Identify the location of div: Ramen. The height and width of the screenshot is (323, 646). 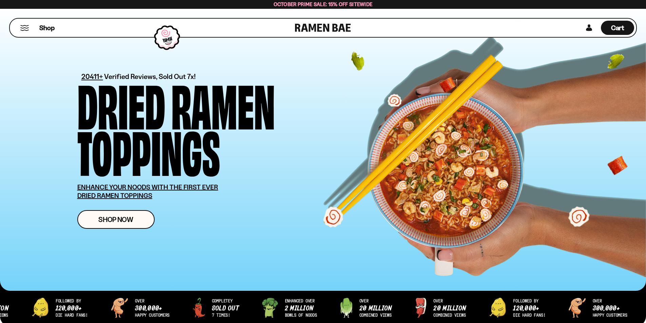
(223, 103).